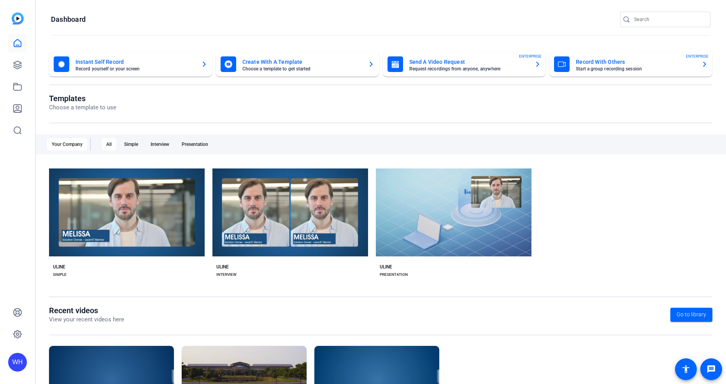  What do you see at coordinates (18, 362) in the screenshot?
I see `div: WH` at bounding box center [18, 362].